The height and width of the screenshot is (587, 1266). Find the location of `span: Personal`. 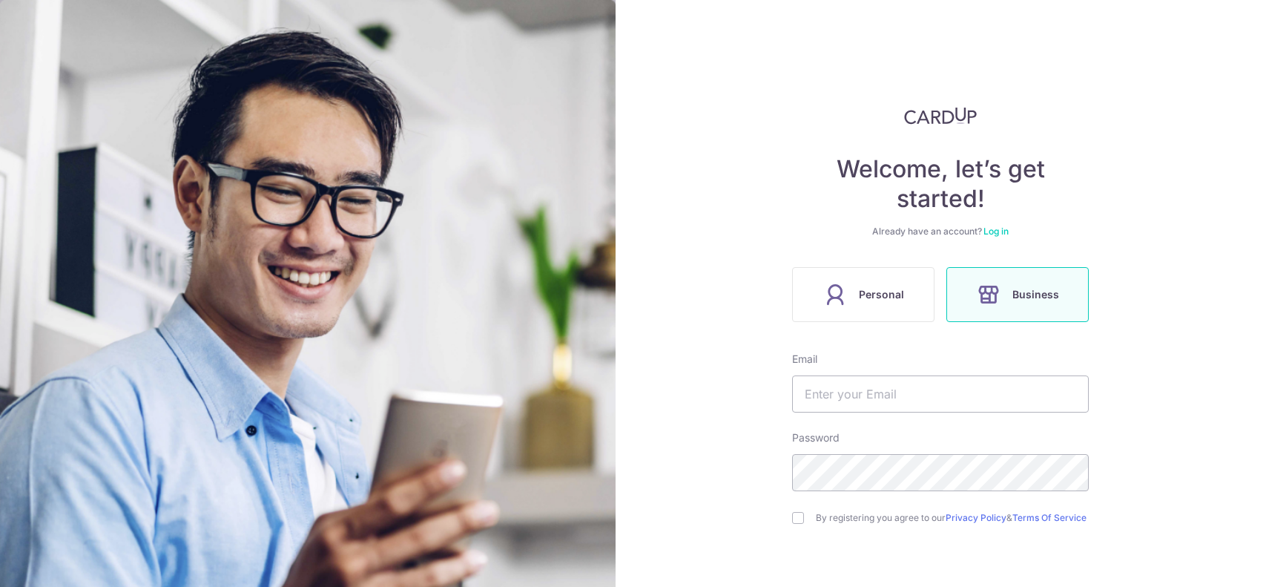

span: Personal is located at coordinates (881, 294).